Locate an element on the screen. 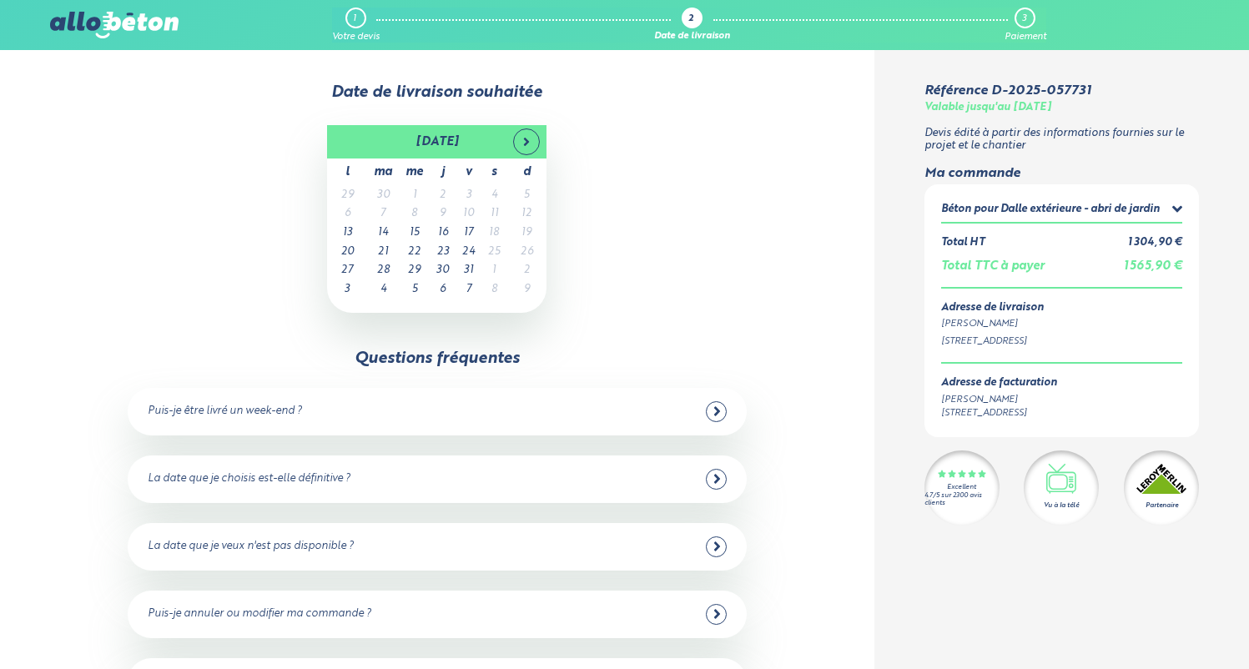 This screenshot has height=669, width=1249. td: 28 is located at coordinates (383, 270).